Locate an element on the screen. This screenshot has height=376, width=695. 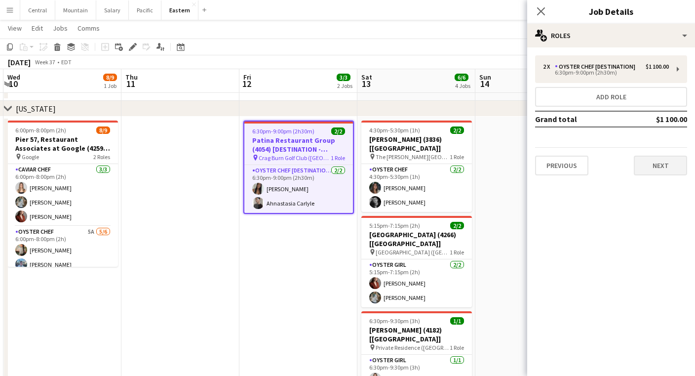
span: 6:00pm-8:00pm (2h) is located at coordinates (40, 130).